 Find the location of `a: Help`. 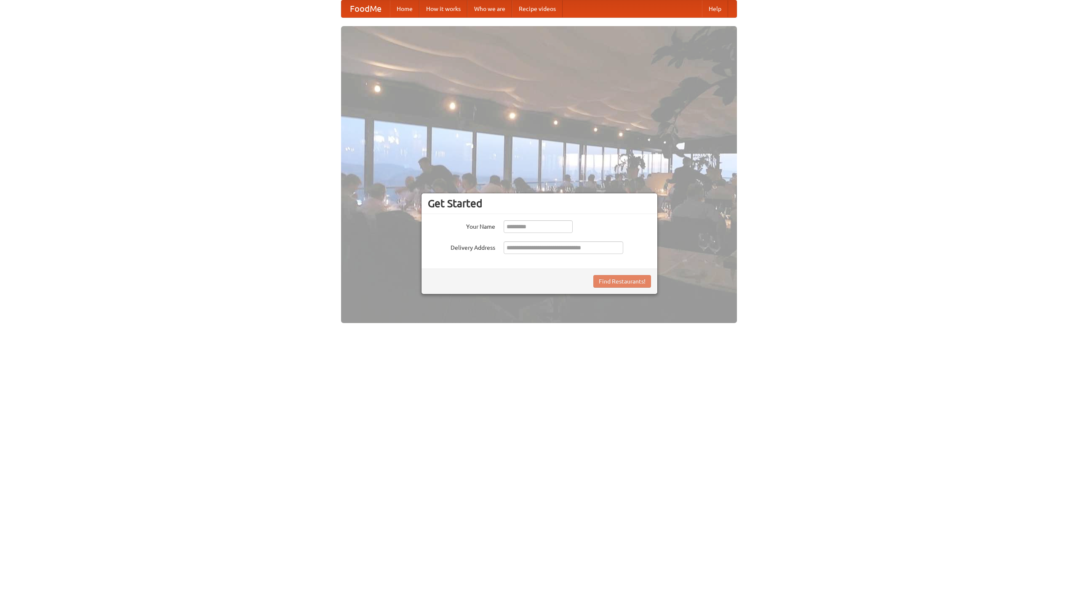

a: Help is located at coordinates (715, 9).